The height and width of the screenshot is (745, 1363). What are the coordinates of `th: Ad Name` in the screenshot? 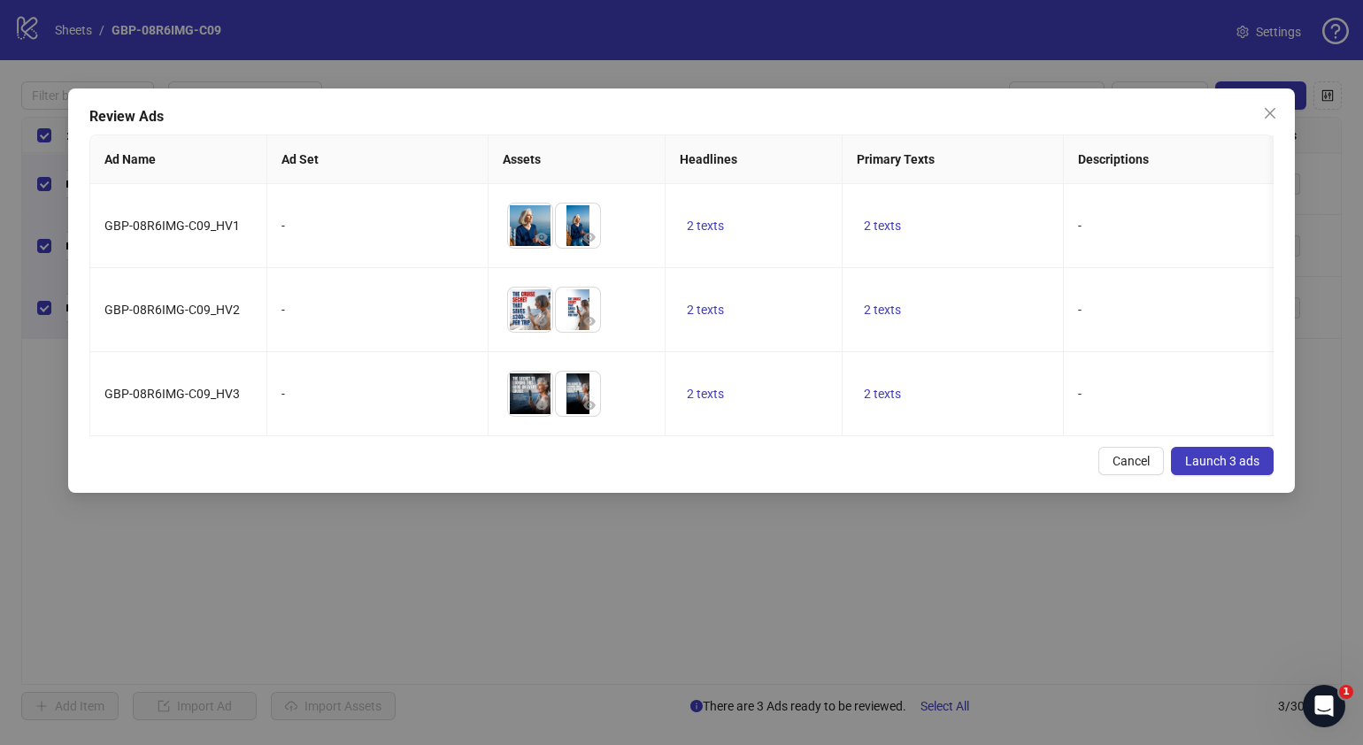 It's located at (179, 159).